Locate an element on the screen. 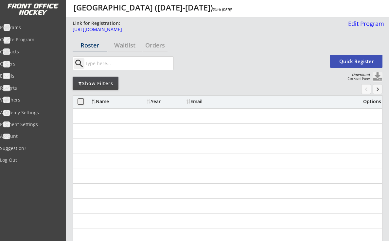 This screenshot has width=389, height=241. button: Quick Register is located at coordinates (356, 61).